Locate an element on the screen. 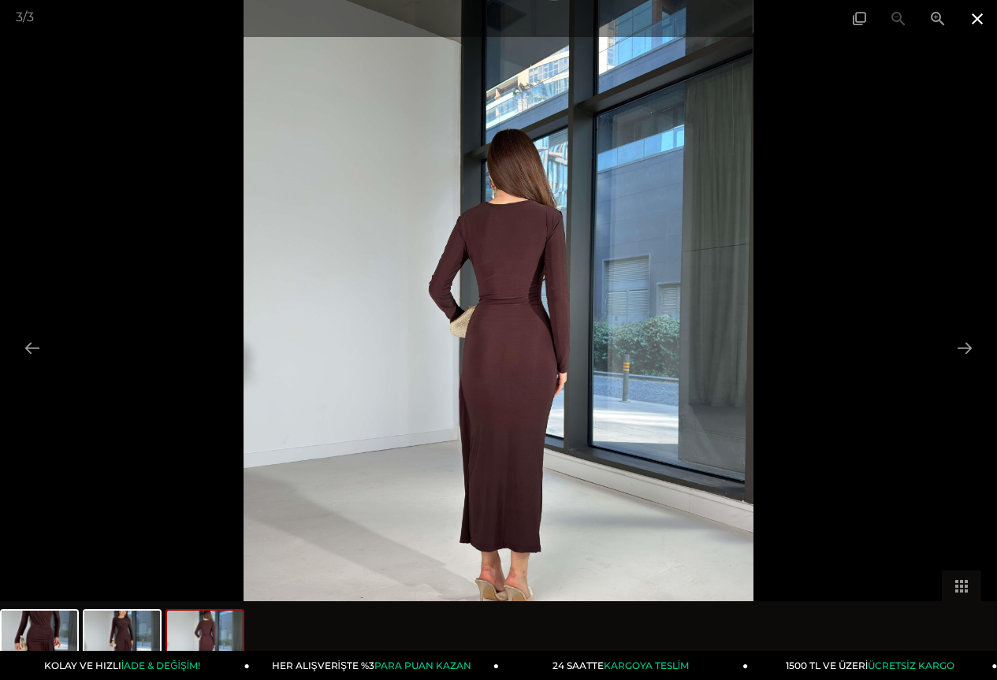 This screenshot has width=997, height=680. span: PARA PUAN KAZAN is located at coordinates (422, 665).